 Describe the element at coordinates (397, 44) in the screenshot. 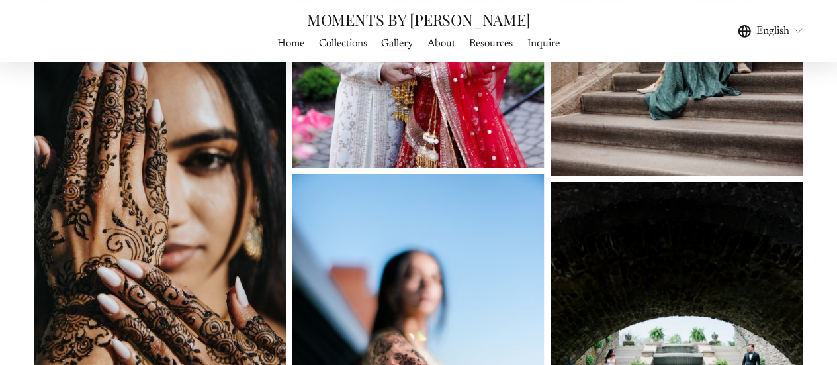

I see `span: Gallery` at that location.